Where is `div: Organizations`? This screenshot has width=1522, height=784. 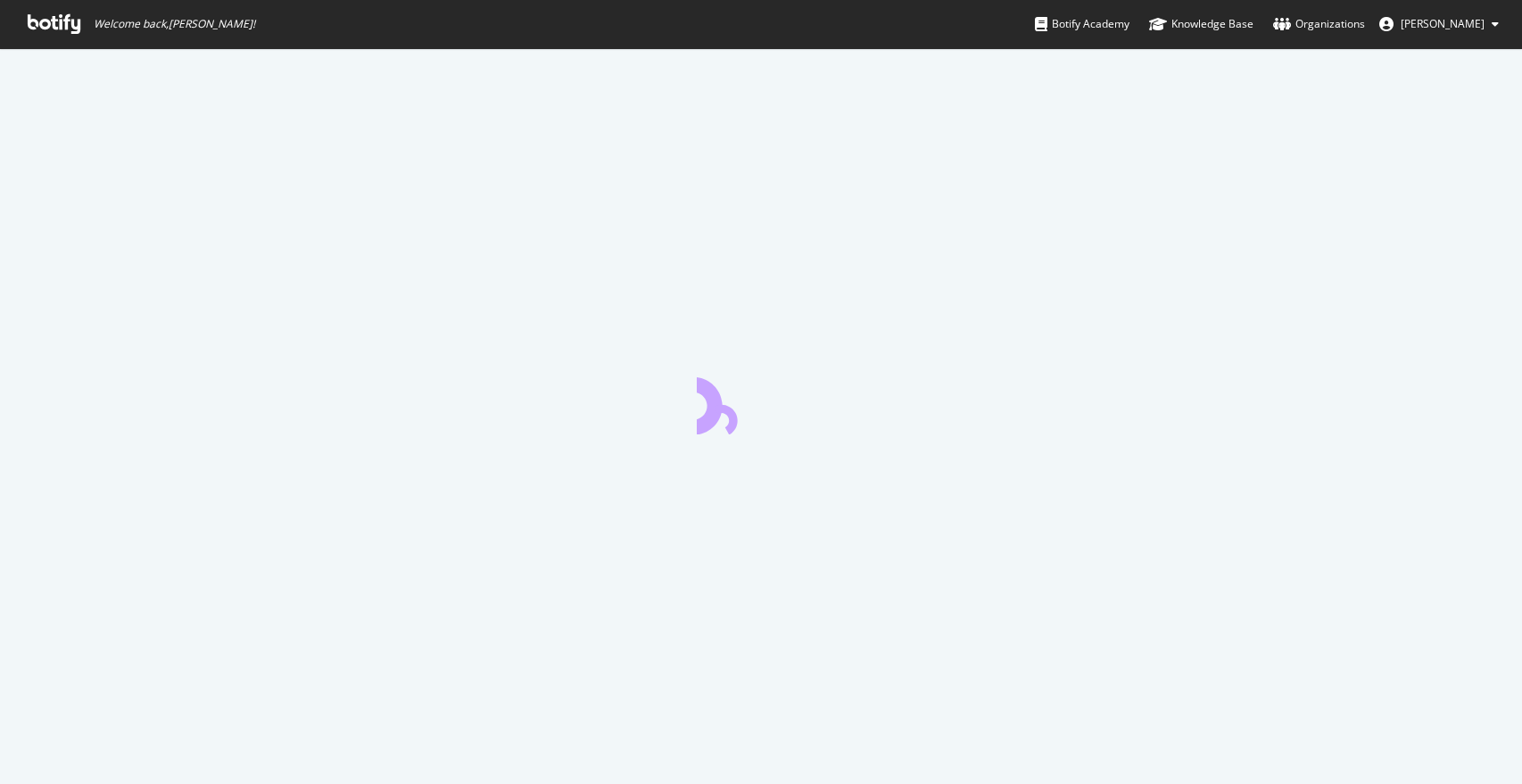 div: Organizations is located at coordinates (1319, 25).